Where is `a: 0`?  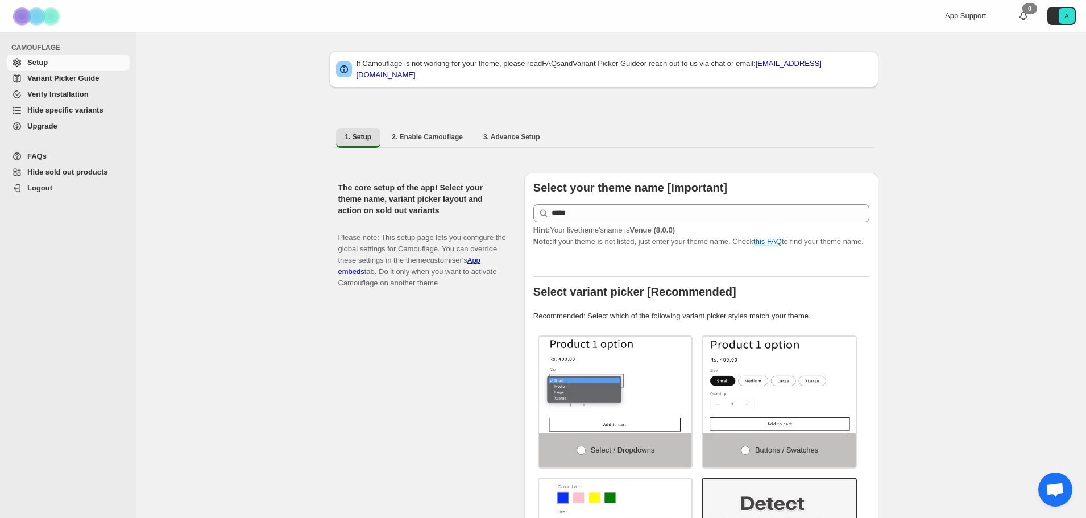
a: 0 is located at coordinates (1024, 16).